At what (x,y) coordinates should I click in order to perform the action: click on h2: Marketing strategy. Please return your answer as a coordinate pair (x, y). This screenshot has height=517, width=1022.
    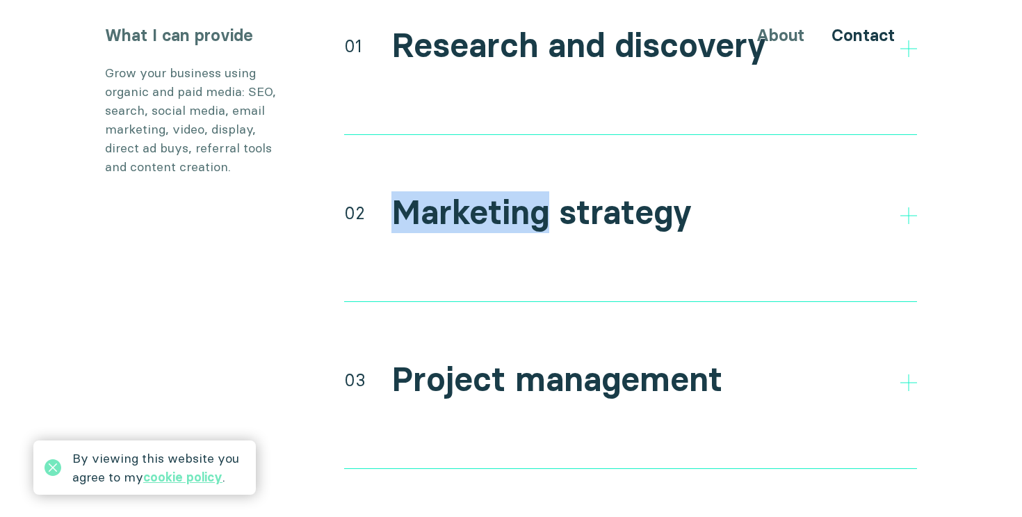
    Looking at the image, I should click on (542, 213).